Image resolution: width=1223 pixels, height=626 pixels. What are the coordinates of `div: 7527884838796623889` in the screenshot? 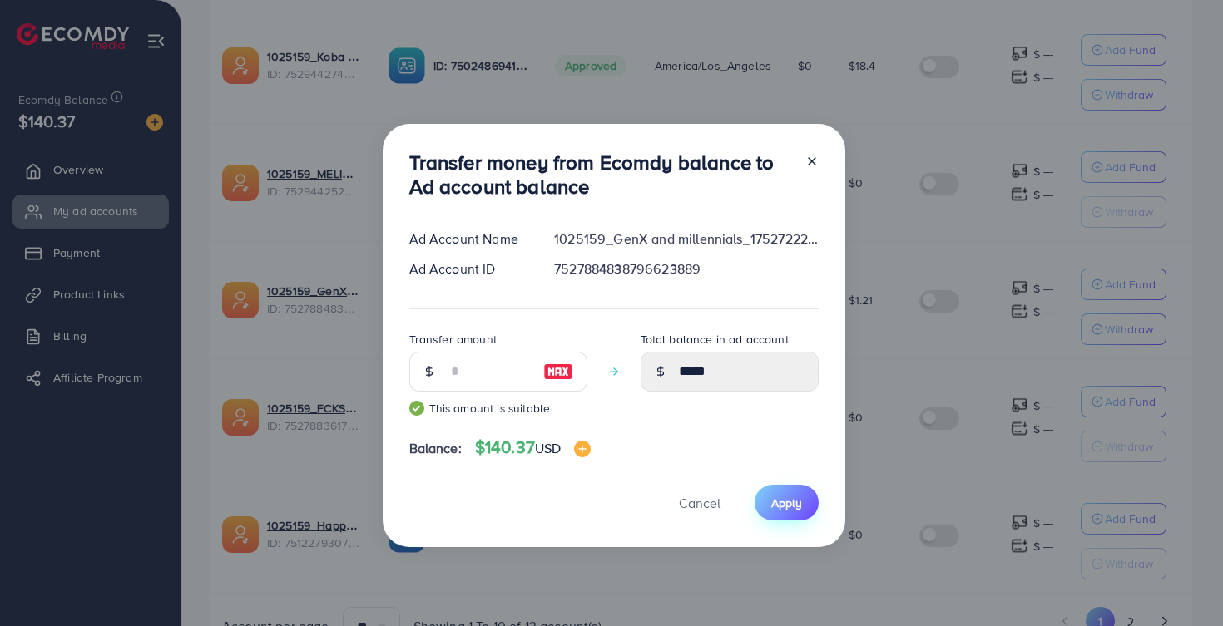 It's located at (685, 269).